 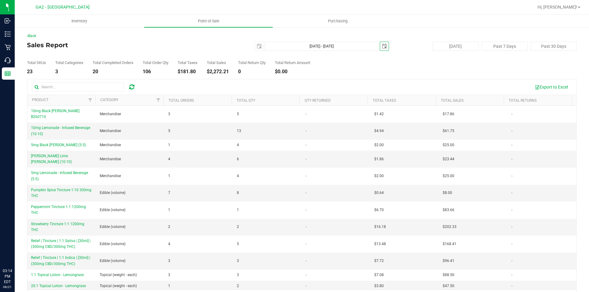 What do you see at coordinates (209, 21) in the screenshot?
I see `span: Point of Sale` at bounding box center [209, 21].